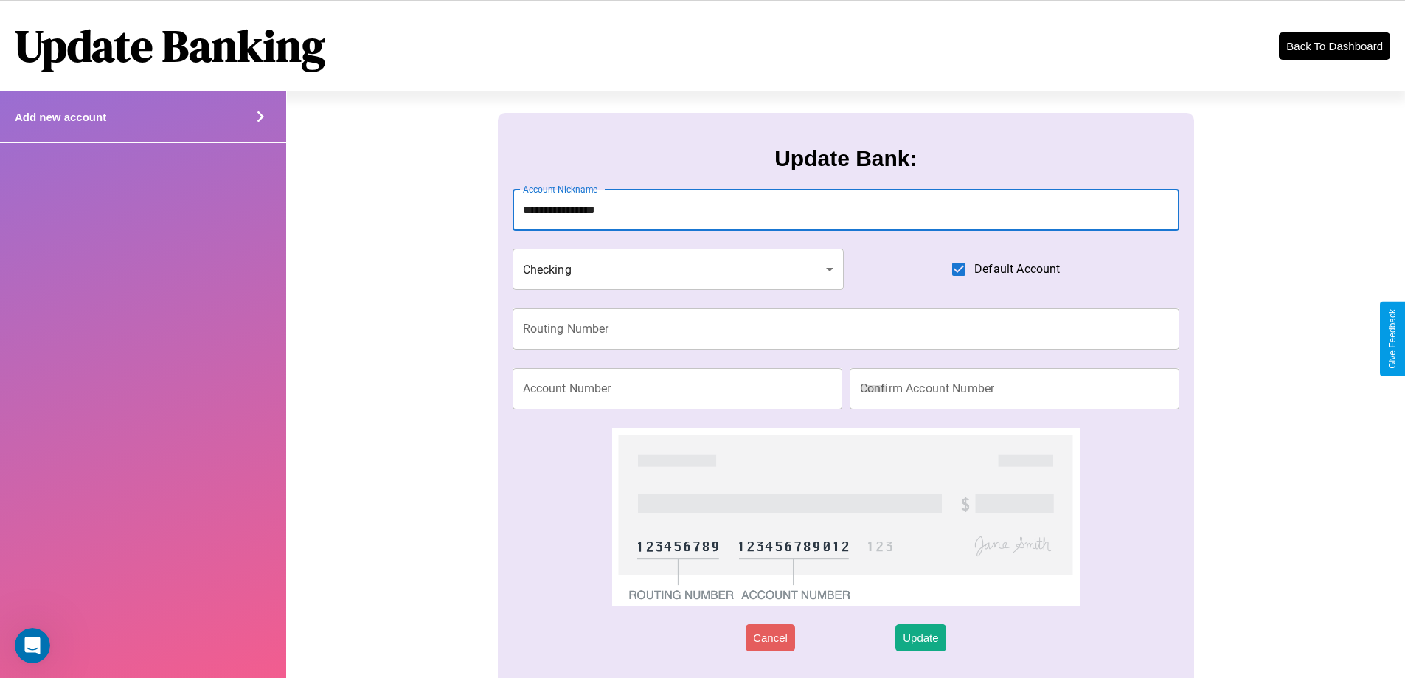 This screenshot has width=1405, height=678. Describe the element at coordinates (1017, 269) in the screenshot. I see `span: Default Account` at that location.